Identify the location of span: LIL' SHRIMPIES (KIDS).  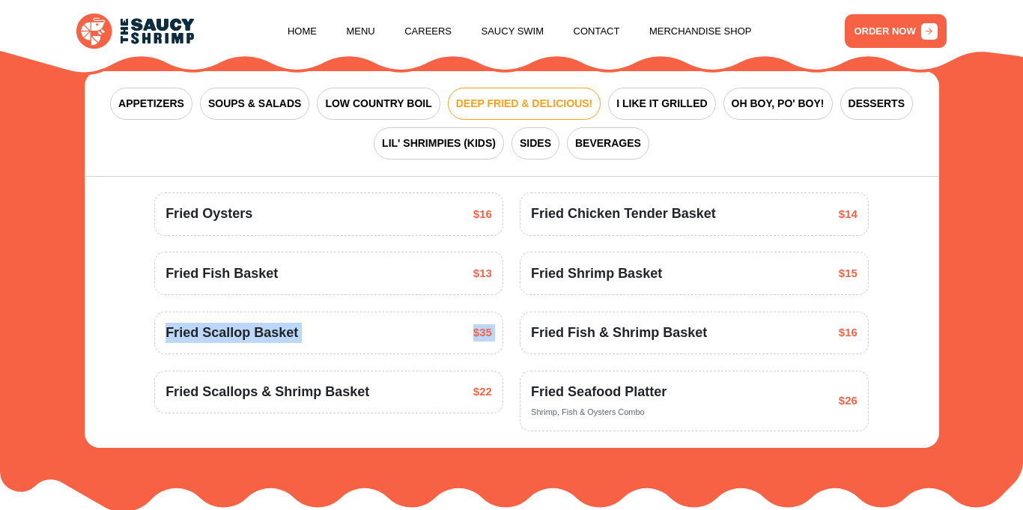
(439, 143).